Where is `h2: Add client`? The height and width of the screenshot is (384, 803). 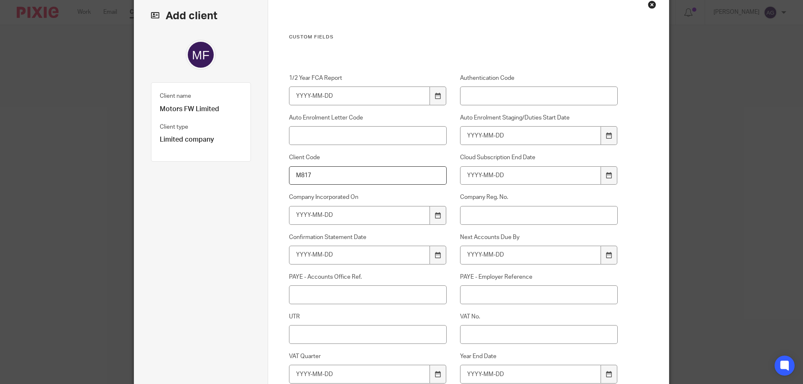 h2: Add client is located at coordinates (201, 16).